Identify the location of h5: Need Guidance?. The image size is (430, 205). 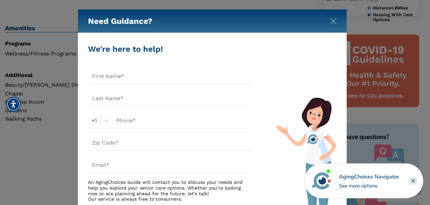
(120, 21).